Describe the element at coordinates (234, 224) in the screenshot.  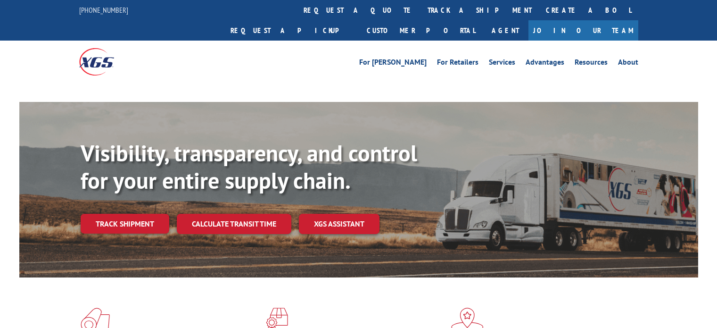
I see `a: Calculate transit time` at that location.